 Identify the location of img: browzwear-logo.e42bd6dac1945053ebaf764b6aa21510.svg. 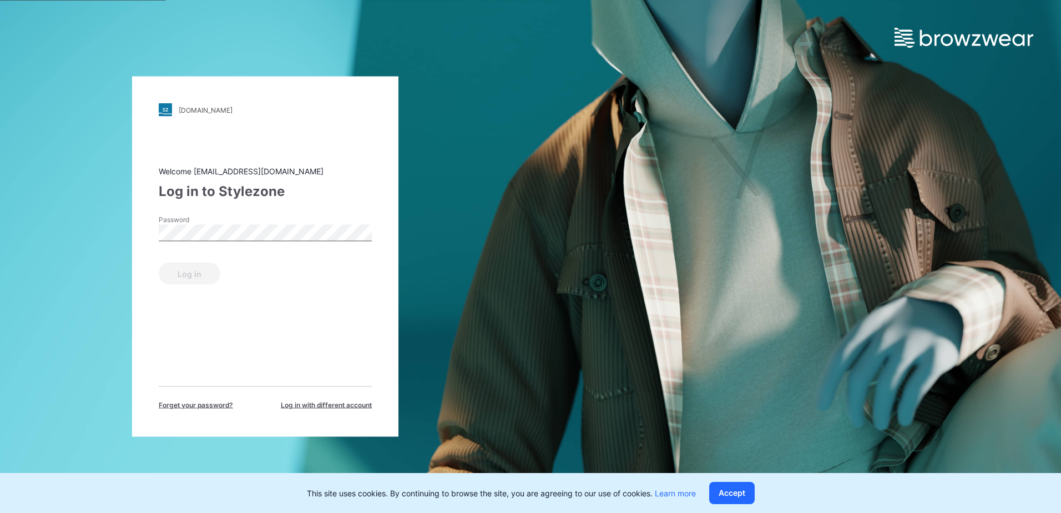
(964, 38).